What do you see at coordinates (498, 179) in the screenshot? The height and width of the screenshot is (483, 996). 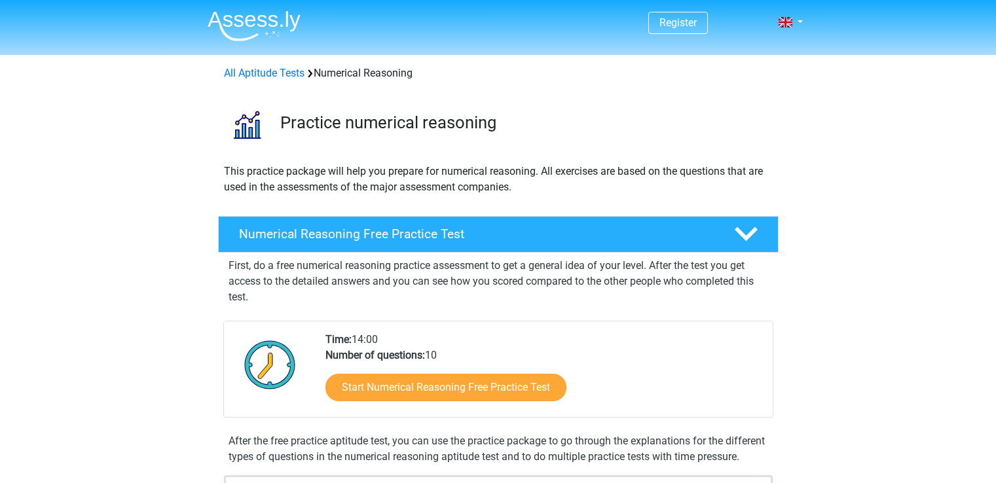 I see `p: This practice package will help you prepare for numerical reasoning. All exercises are based on t...` at bounding box center [498, 179].